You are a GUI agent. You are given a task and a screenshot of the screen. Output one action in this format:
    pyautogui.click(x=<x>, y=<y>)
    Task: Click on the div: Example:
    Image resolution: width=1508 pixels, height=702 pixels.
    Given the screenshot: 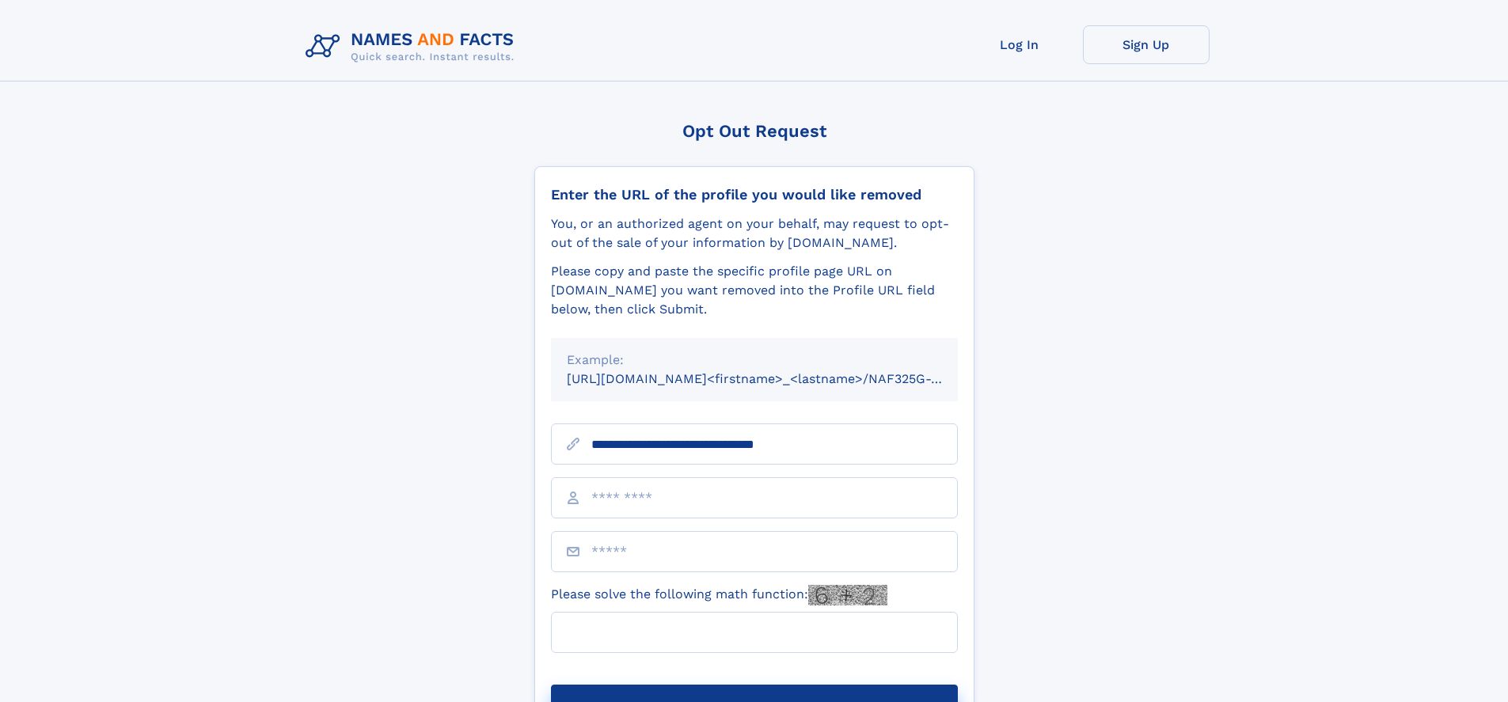 What is the action you would take?
    pyautogui.click(x=755, y=360)
    